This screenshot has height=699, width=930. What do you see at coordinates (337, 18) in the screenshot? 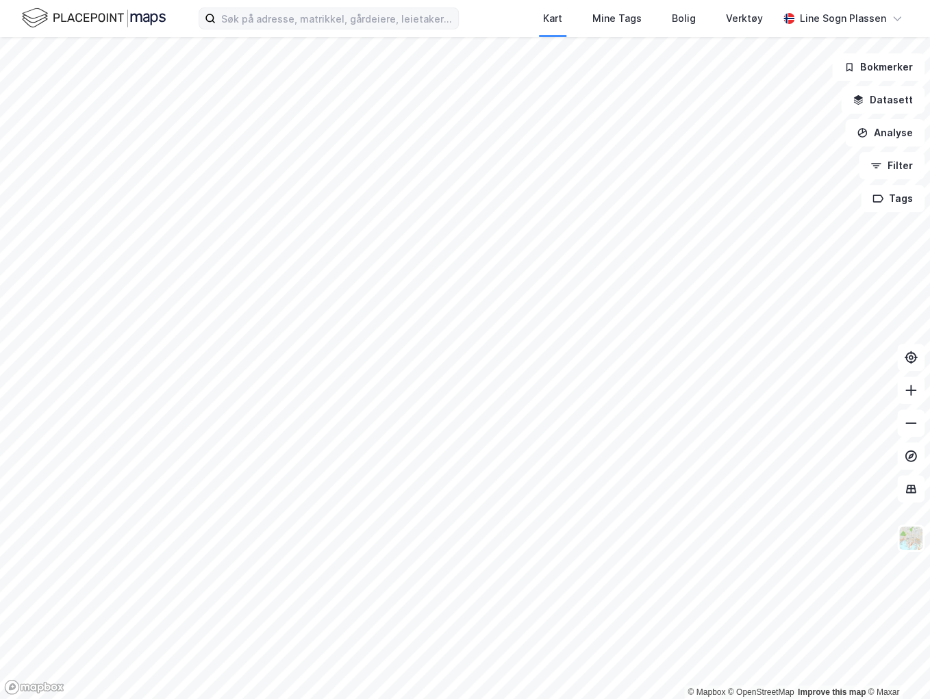
I see `input: Søk på adresse, matrikkel, gårdeiere, leietakere eller personer` at bounding box center [337, 18].